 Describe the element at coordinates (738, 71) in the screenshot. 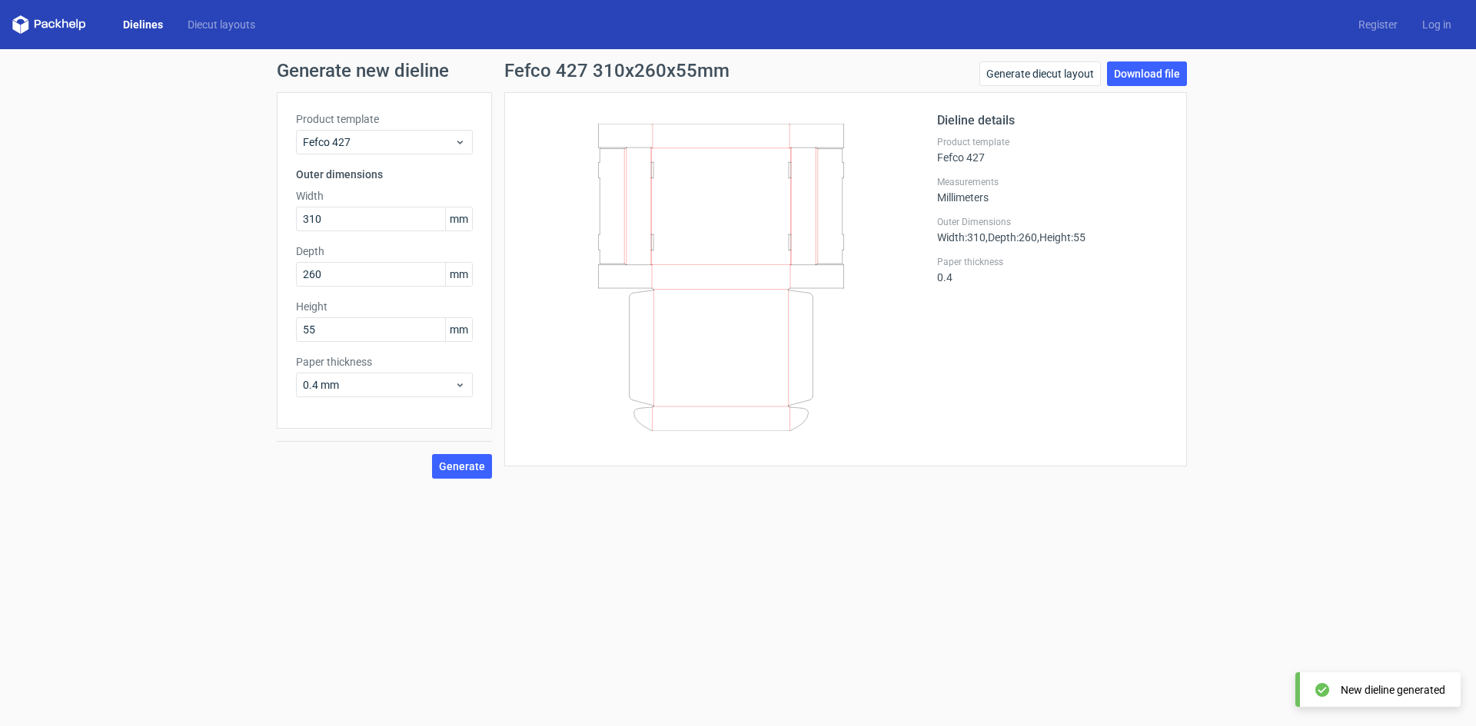

I see `h1: Generate new dieline` at that location.